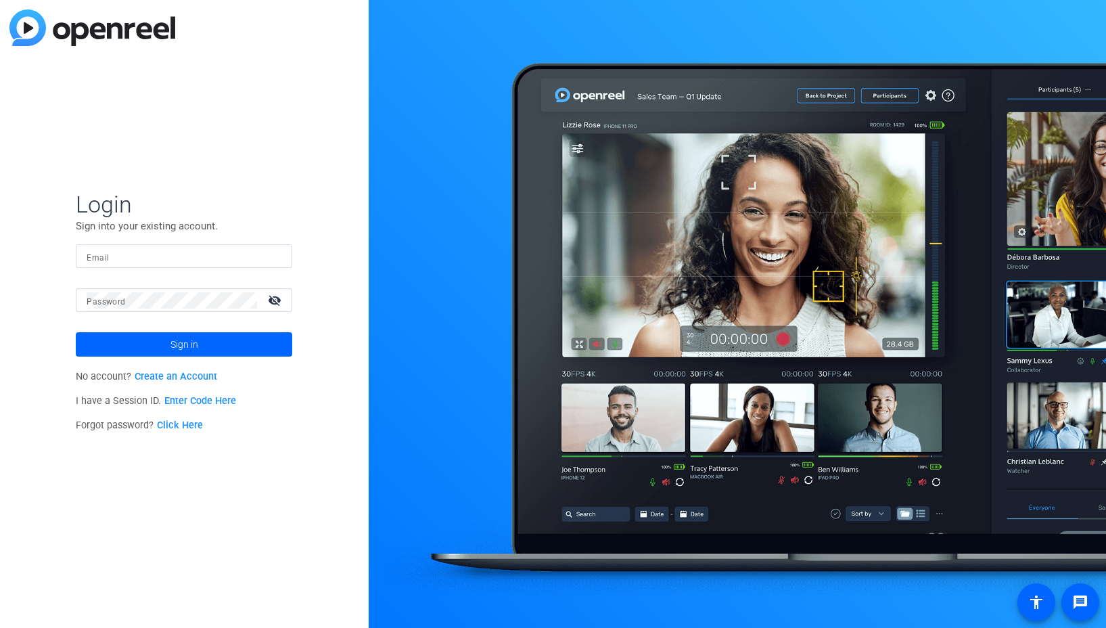 The height and width of the screenshot is (628, 1106). I want to click on a: Create an Account, so click(176, 376).